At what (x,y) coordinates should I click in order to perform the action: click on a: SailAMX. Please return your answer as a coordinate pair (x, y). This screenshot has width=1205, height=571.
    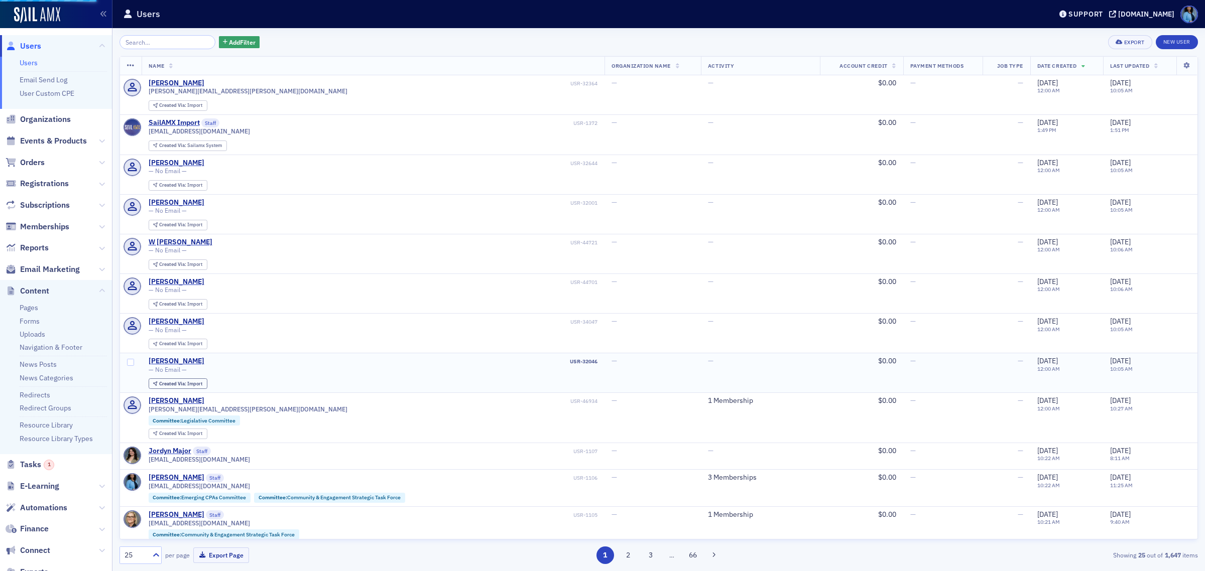
    Looking at the image, I should click on (37, 15).